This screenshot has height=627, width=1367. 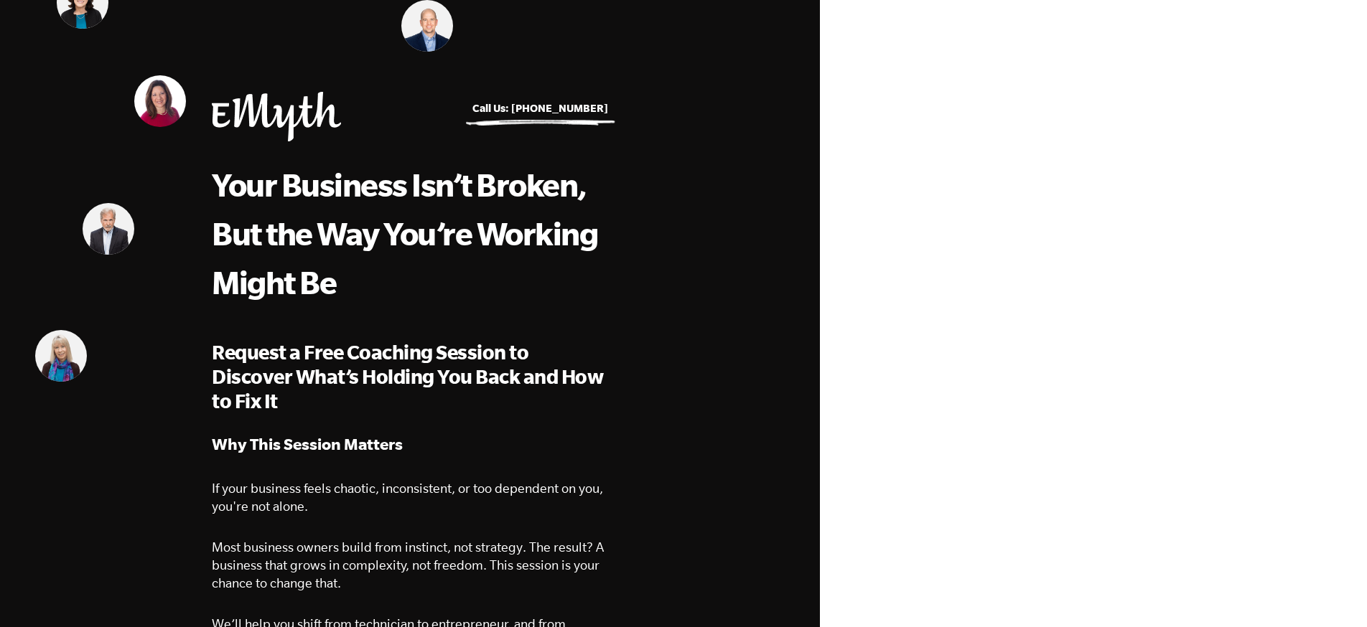 What do you see at coordinates (404, 233) in the screenshot?
I see `span: Your Business Isn’t Broken, But the Way You’re Working Might Be` at bounding box center [404, 233].